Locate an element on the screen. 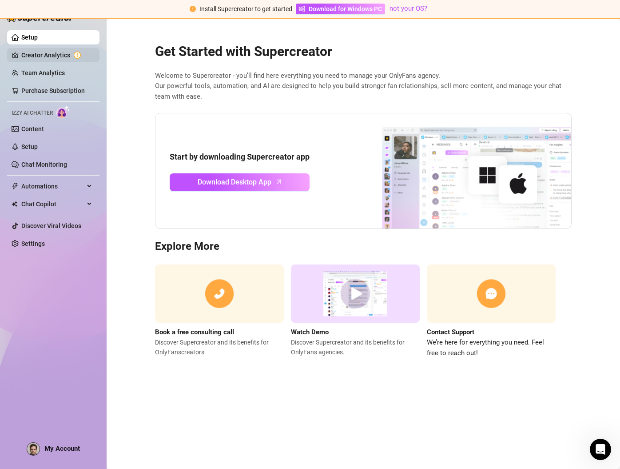 The height and width of the screenshot is (469, 620). a: Watch DemoDiscover Supercreator and its benefits for OnlyFans agencies. is located at coordinates (356, 311).